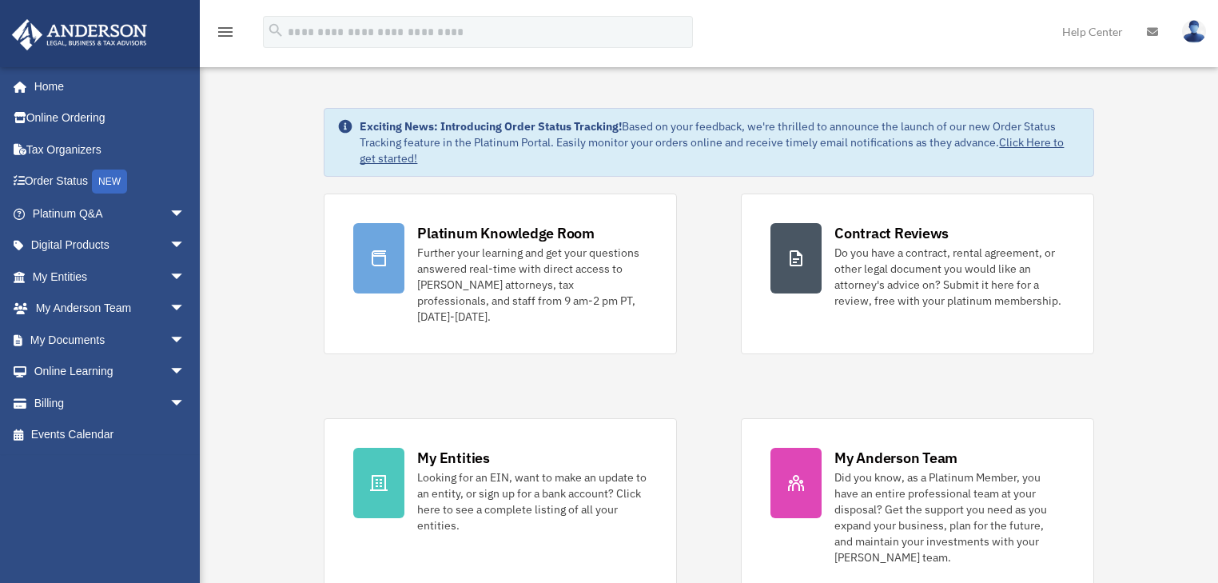 The image size is (1218, 583). I want to click on a: My Documentsarrow_drop_down, so click(110, 340).